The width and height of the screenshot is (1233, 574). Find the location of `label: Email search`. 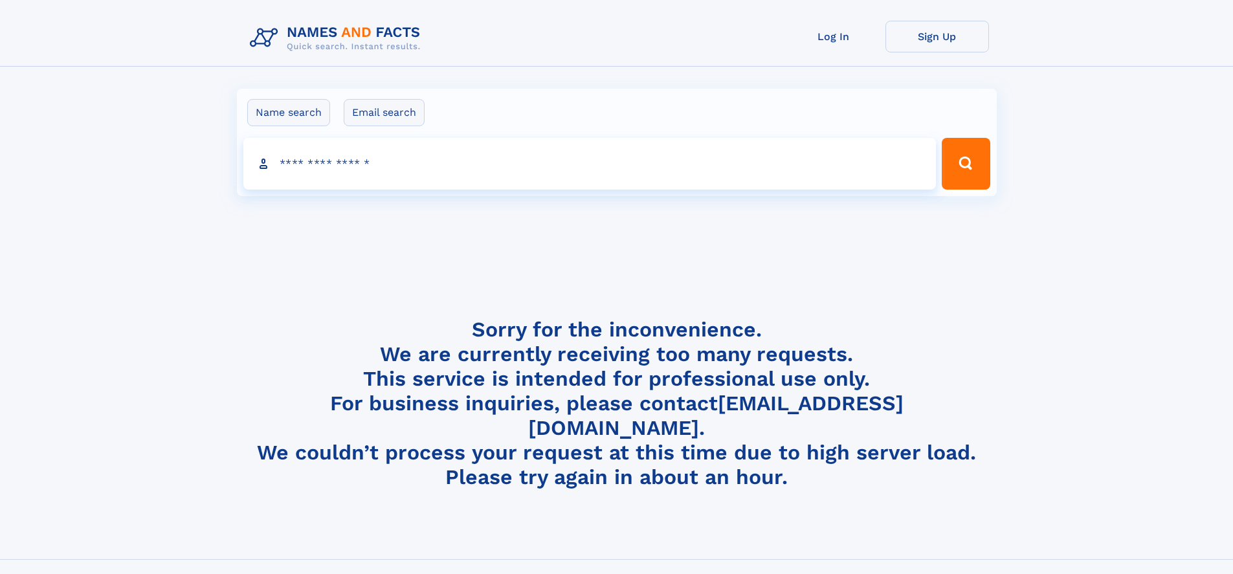

label: Email search is located at coordinates (384, 113).